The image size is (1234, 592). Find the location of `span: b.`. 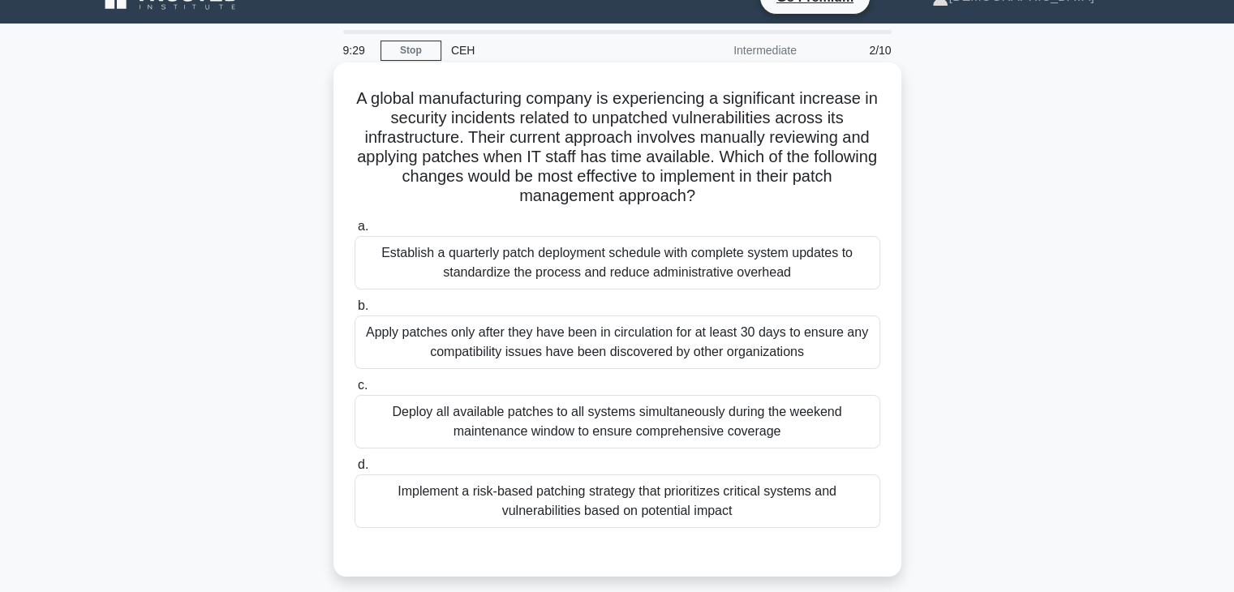

span: b. is located at coordinates (363, 305).